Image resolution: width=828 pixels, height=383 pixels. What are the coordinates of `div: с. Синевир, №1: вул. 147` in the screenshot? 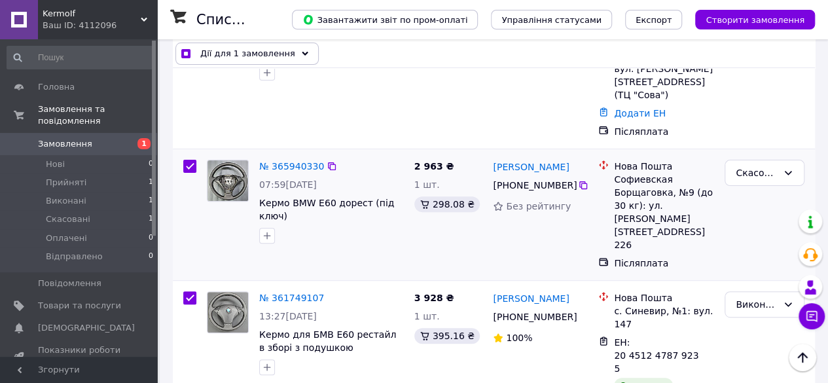 It's located at (663, 317).